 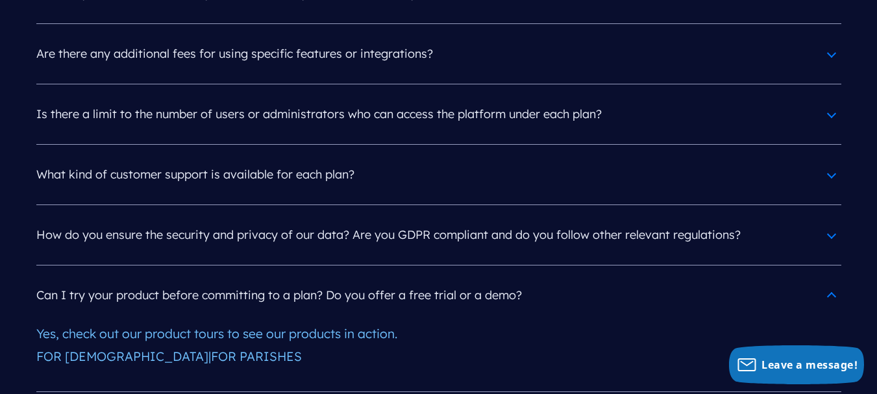 What do you see at coordinates (796, 365) in the screenshot?
I see `button: Leave a message!` at bounding box center [796, 365].